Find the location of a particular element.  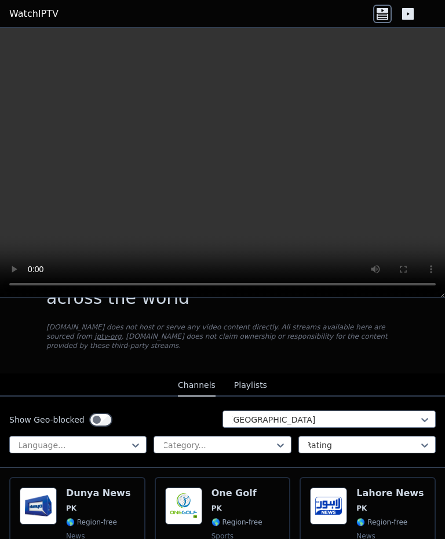

h6: Lahore News is located at coordinates (390, 493).